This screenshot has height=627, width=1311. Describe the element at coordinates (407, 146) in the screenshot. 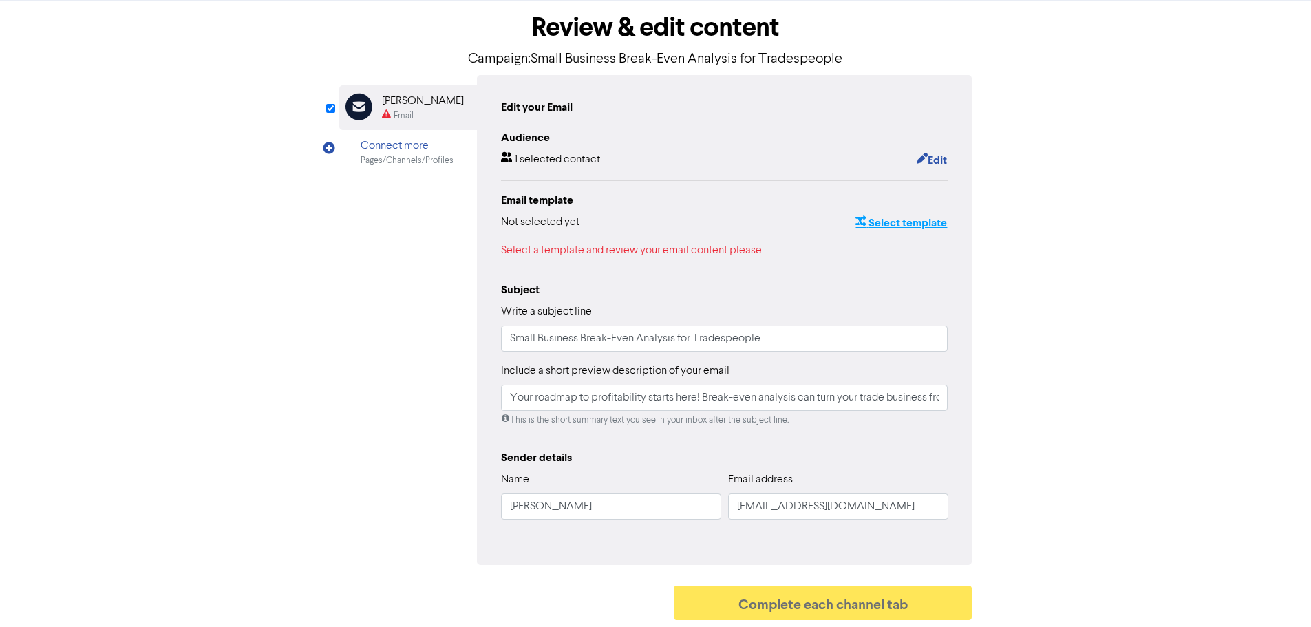

I see `div: Connect more` at that location.